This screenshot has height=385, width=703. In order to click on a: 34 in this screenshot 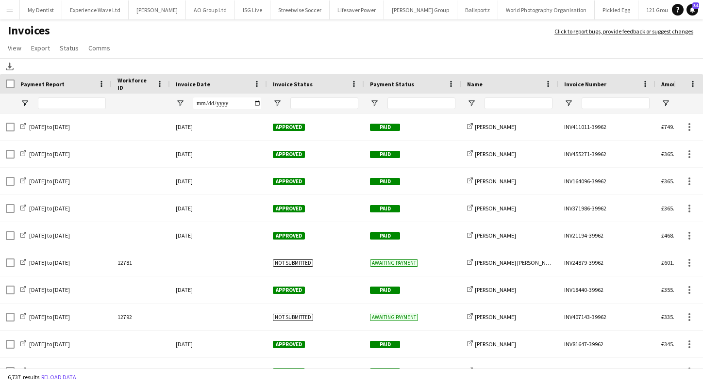, I will do `click(692, 10)`.